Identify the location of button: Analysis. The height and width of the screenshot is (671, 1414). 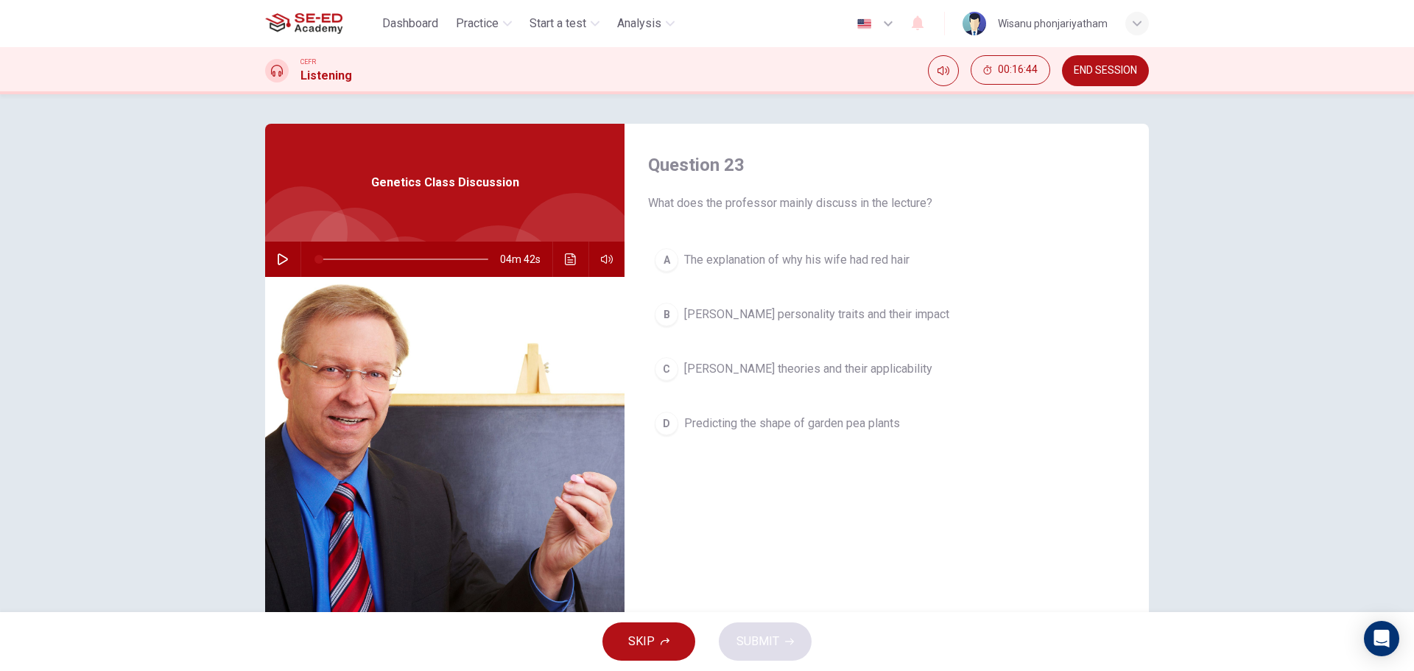
(646, 24).